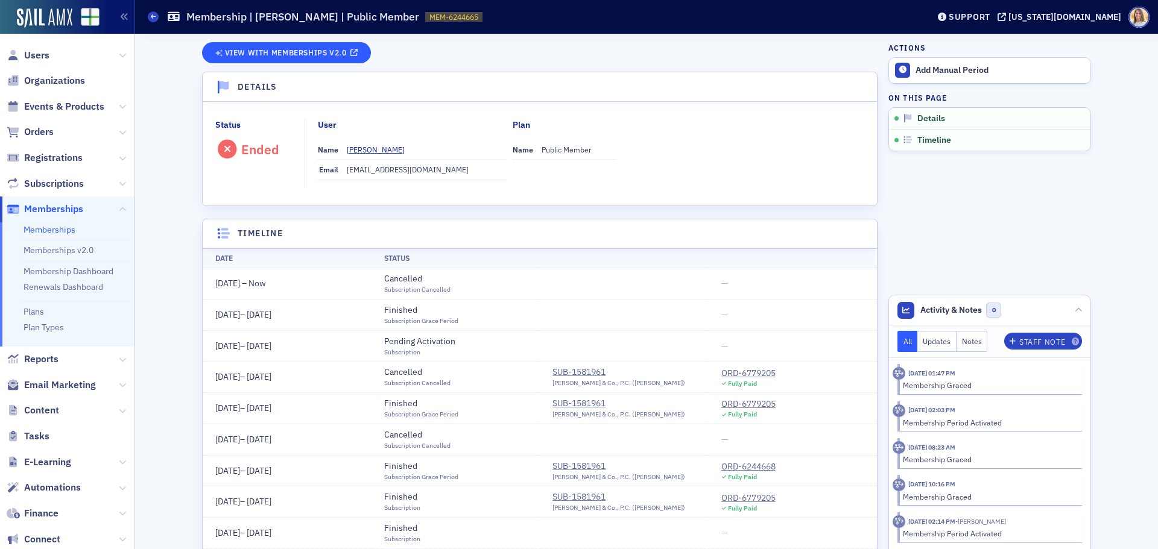 The width and height of the screenshot is (1158, 549). I want to click on a: Reports, so click(33, 359).